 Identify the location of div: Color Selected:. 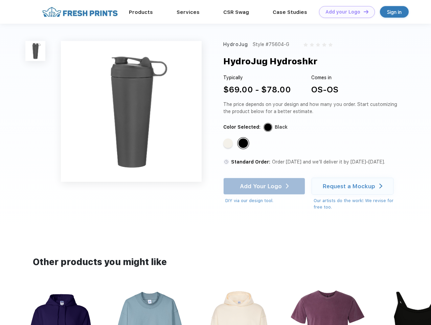
(242, 127).